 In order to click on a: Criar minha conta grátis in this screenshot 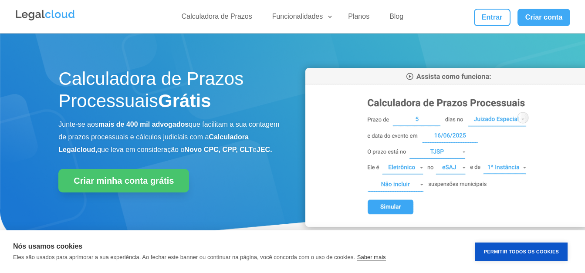, I will do `click(124, 181)`.